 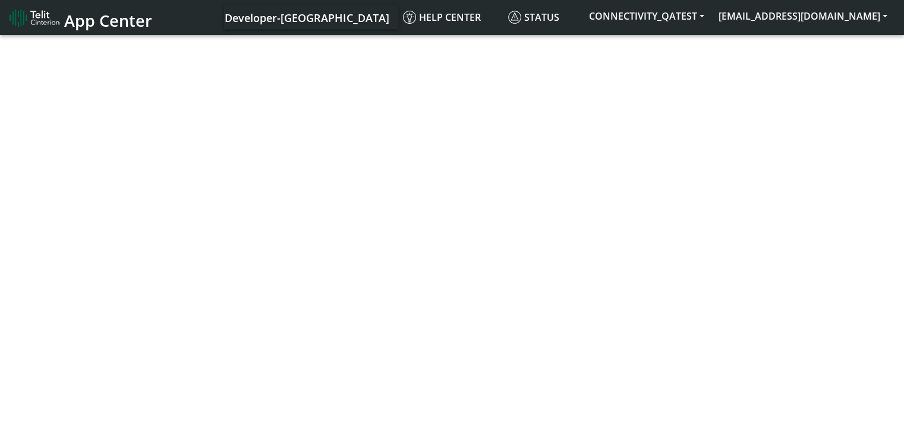 What do you see at coordinates (410, 17) in the screenshot?
I see `img: knowledge.svg` at bounding box center [410, 17].